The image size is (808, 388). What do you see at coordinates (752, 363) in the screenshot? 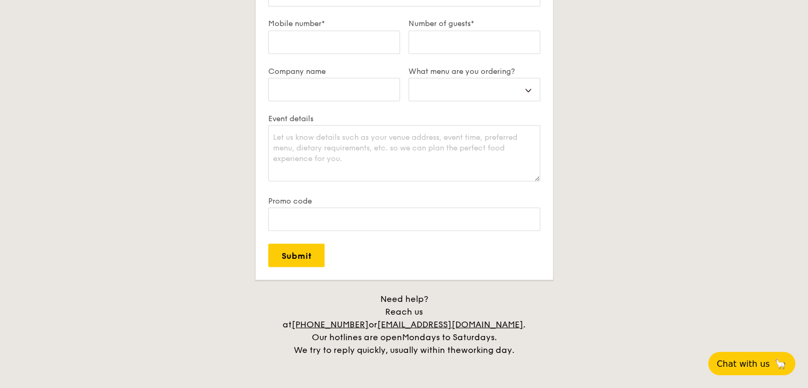
I see `button: Chat with us🦙` at bounding box center [752, 363].